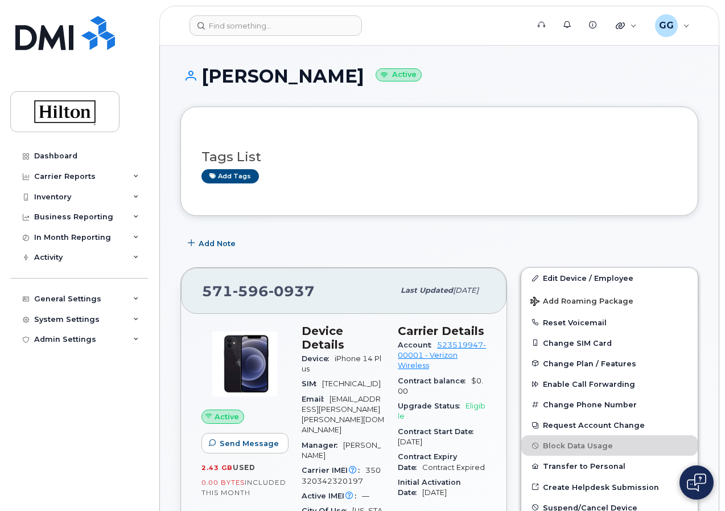 Image resolution: width=725 pixels, height=511 pixels. What do you see at coordinates (227, 416) in the screenshot?
I see `span: Active` at bounding box center [227, 416].